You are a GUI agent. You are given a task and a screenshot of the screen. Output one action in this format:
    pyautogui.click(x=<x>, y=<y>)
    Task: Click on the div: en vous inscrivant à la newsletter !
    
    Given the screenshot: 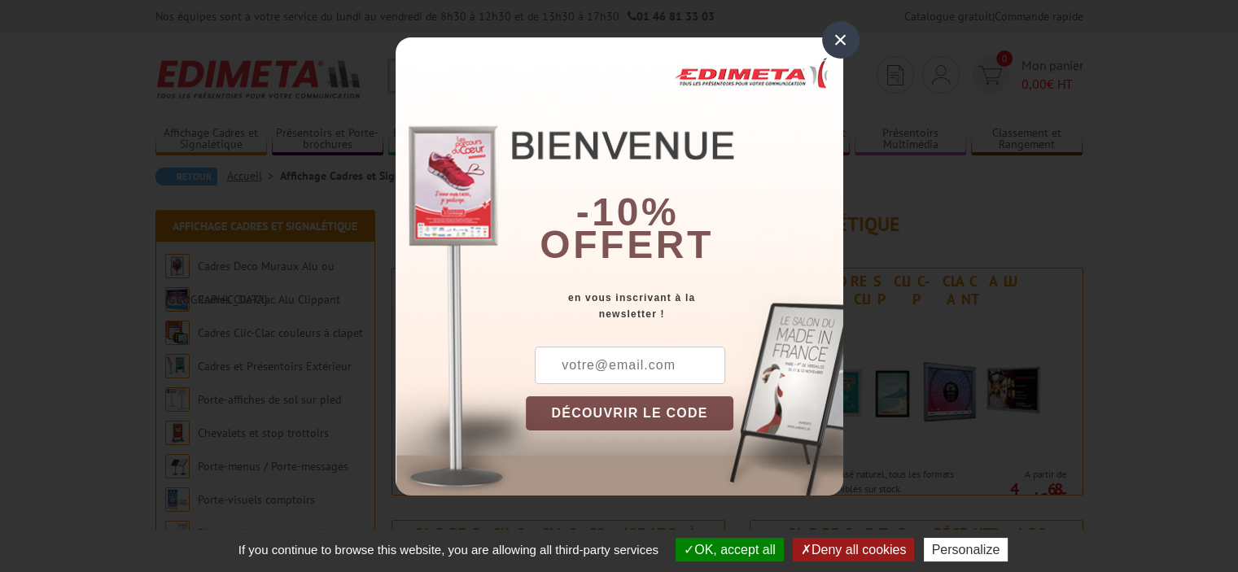 What is the action you would take?
    pyautogui.click(x=684, y=306)
    